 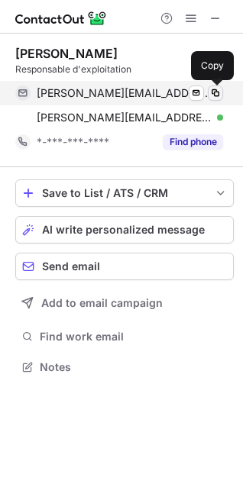 What do you see at coordinates (133, 367) in the screenshot?
I see `span: Notes` at bounding box center [133, 367].